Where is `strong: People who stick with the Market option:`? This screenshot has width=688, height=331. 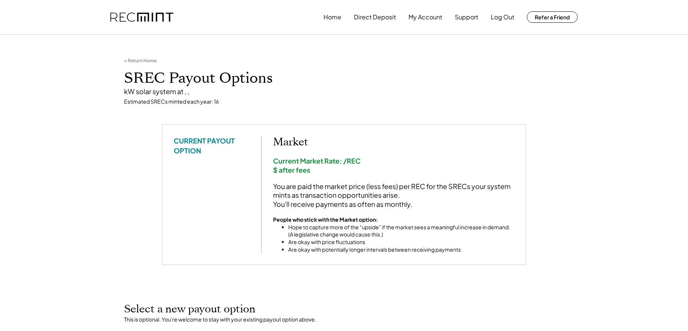
strong: People who stick with the Market option: is located at coordinates (325, 219).